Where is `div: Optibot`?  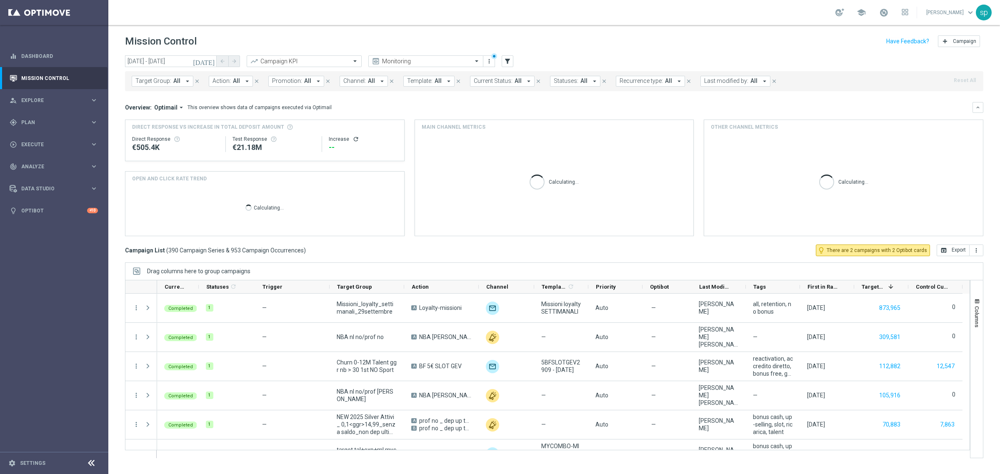 div: Optibot is located at coordinates (54, 210).